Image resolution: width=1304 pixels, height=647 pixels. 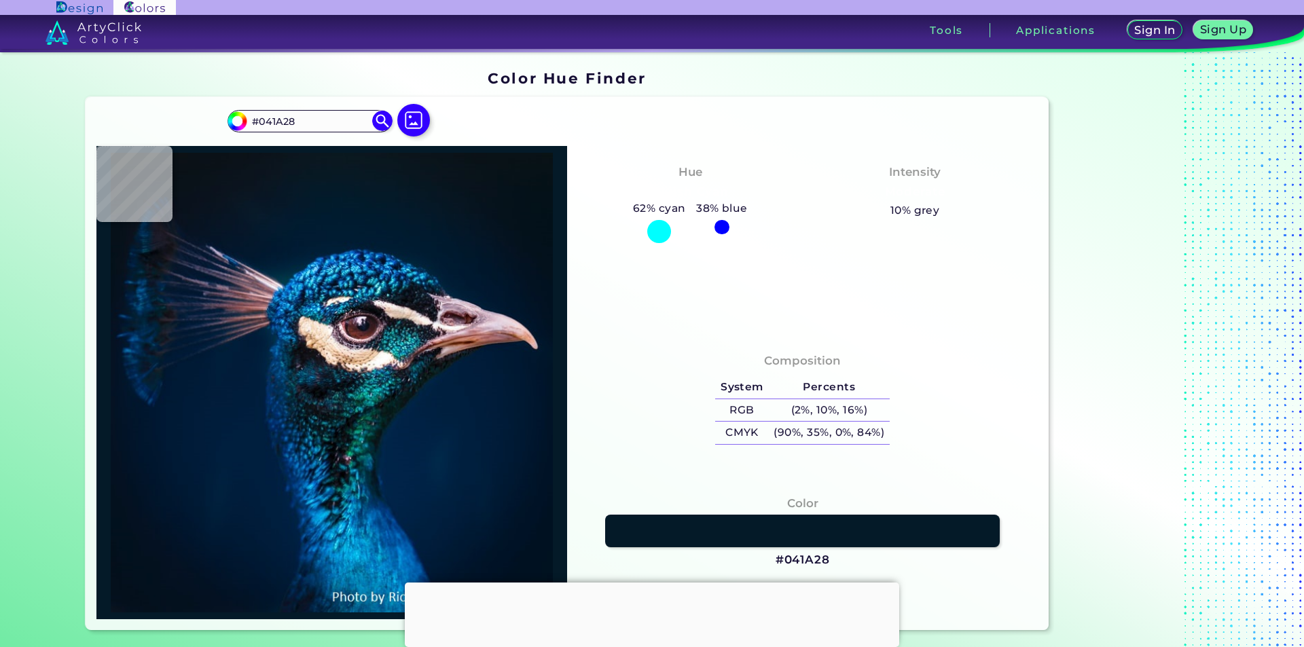 What do you see at coordinates (93, 33) in the screenshot?
I see `img: logo_artyclick_colors_white.svg` at bounding box center [93, 33].